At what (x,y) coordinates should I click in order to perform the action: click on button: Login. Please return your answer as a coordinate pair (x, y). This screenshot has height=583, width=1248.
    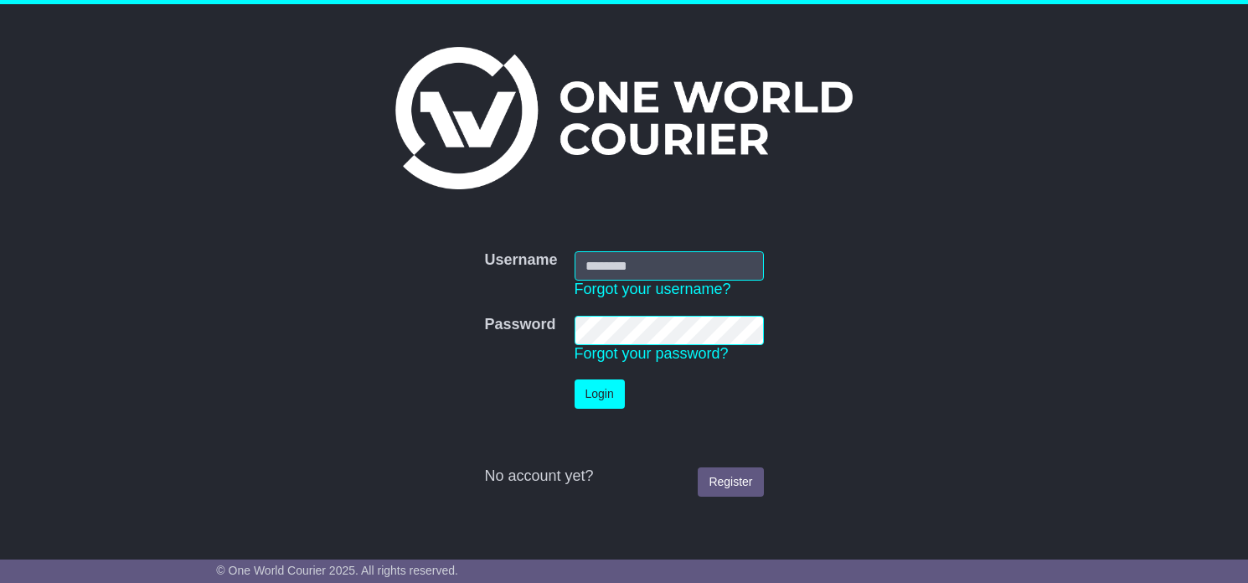
    Looking at the image, I should click on (600, 394).